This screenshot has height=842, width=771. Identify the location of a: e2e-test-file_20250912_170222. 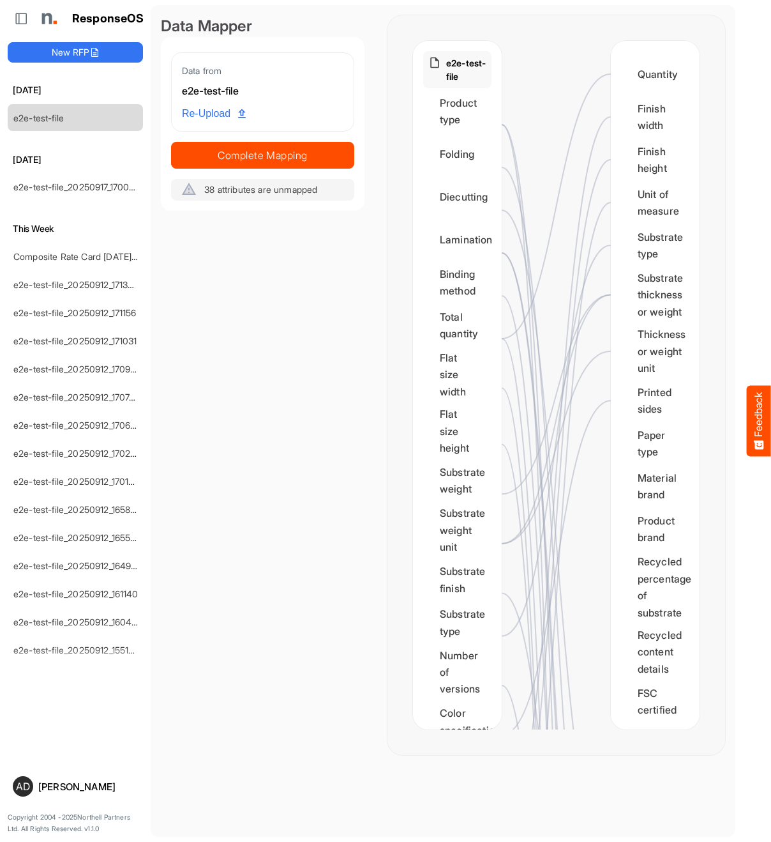
(77, 453).